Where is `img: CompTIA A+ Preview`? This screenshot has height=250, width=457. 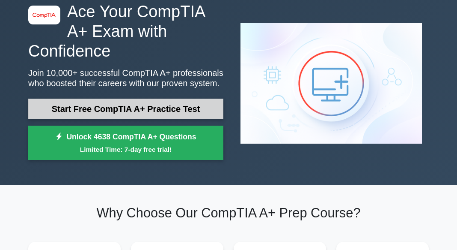 img: CompTIA A+ Preview is located at coordinates (331, 83).